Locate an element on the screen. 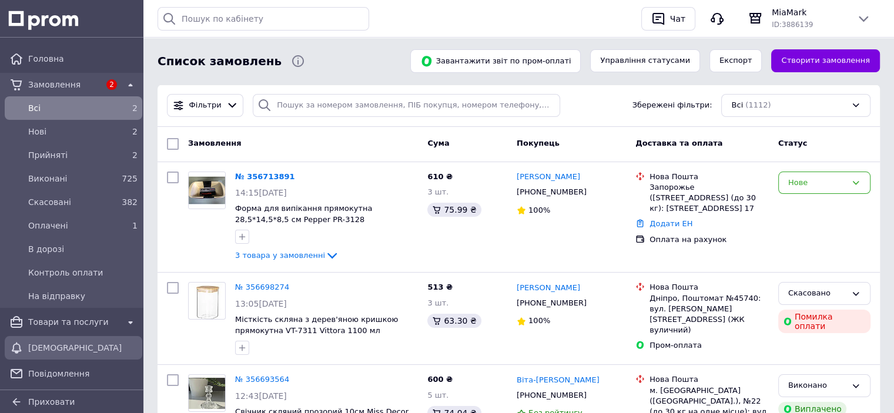  span: 600 ₴ is located at coordinates (440, 379).